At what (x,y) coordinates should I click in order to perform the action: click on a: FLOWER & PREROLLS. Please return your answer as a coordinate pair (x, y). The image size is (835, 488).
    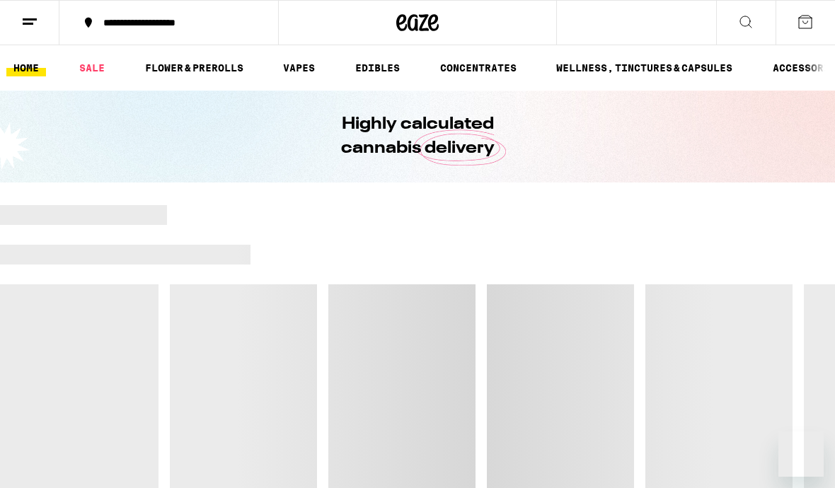
    Looking at the image, I should click on (194, 68).